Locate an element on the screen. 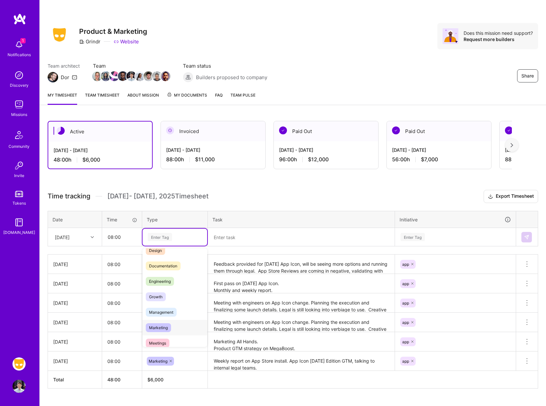 The height and width of the screenshot is (406, 546). div: 48:00 h is located at coordinates (100, 159).